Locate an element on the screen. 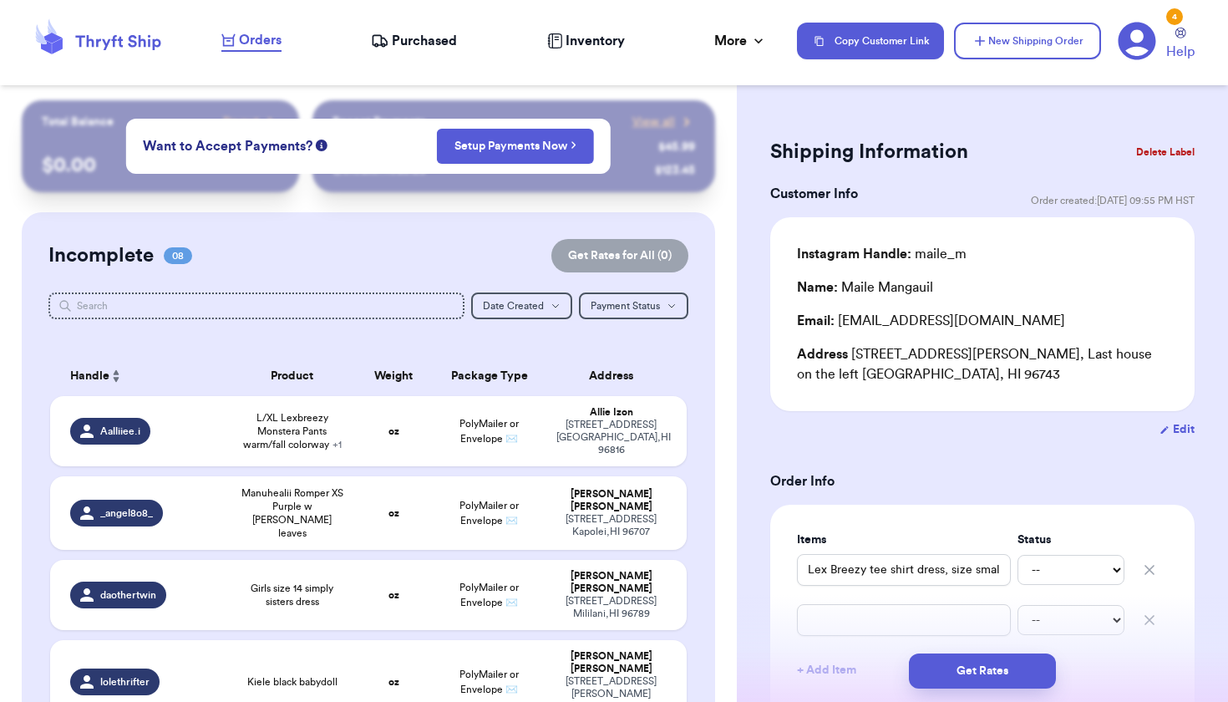 The width and height of the screenshot is (1228, 702). span: Inventory is located at coordinates (595, 41).